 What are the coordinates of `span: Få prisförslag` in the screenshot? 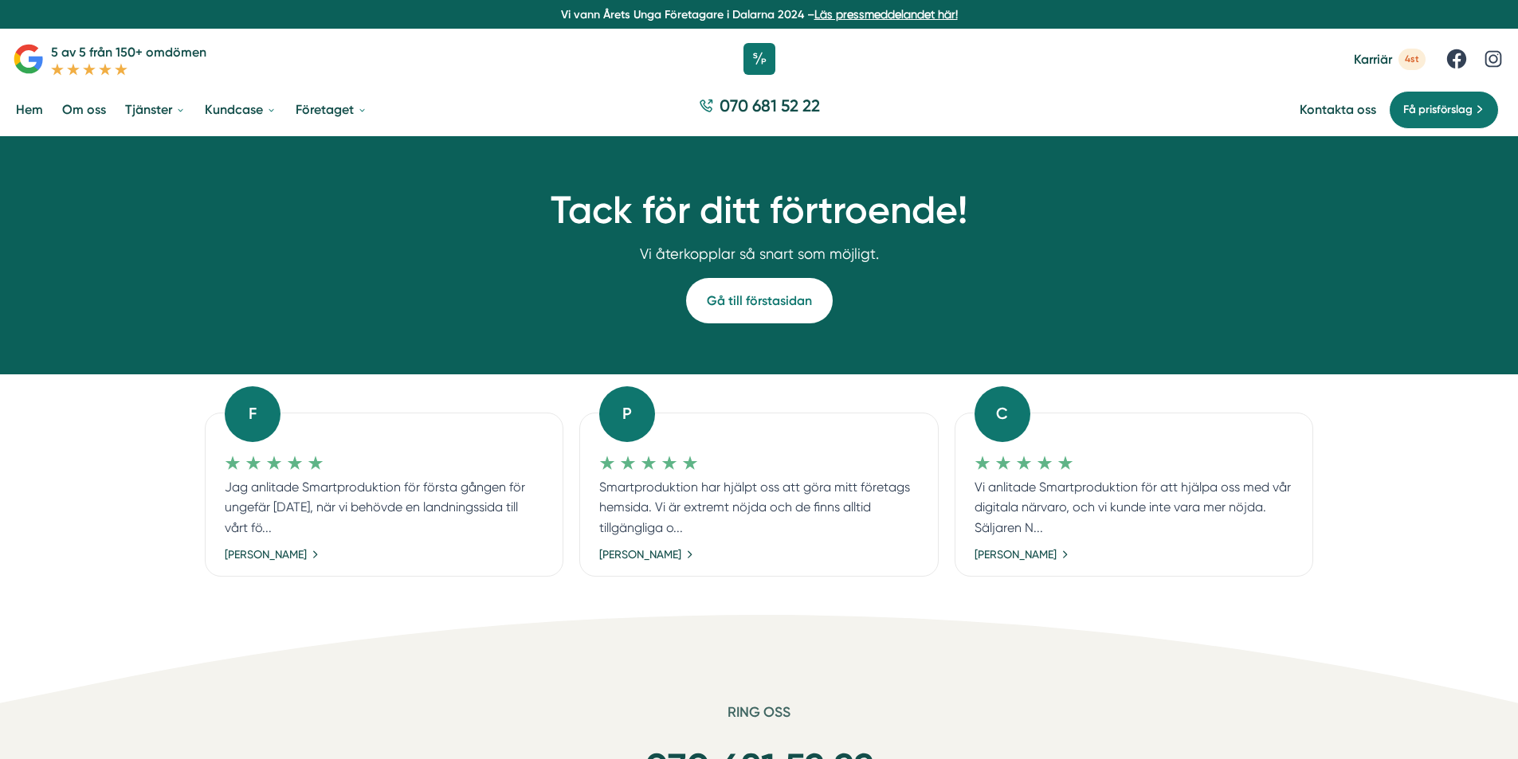 It's located at (1437, 110).